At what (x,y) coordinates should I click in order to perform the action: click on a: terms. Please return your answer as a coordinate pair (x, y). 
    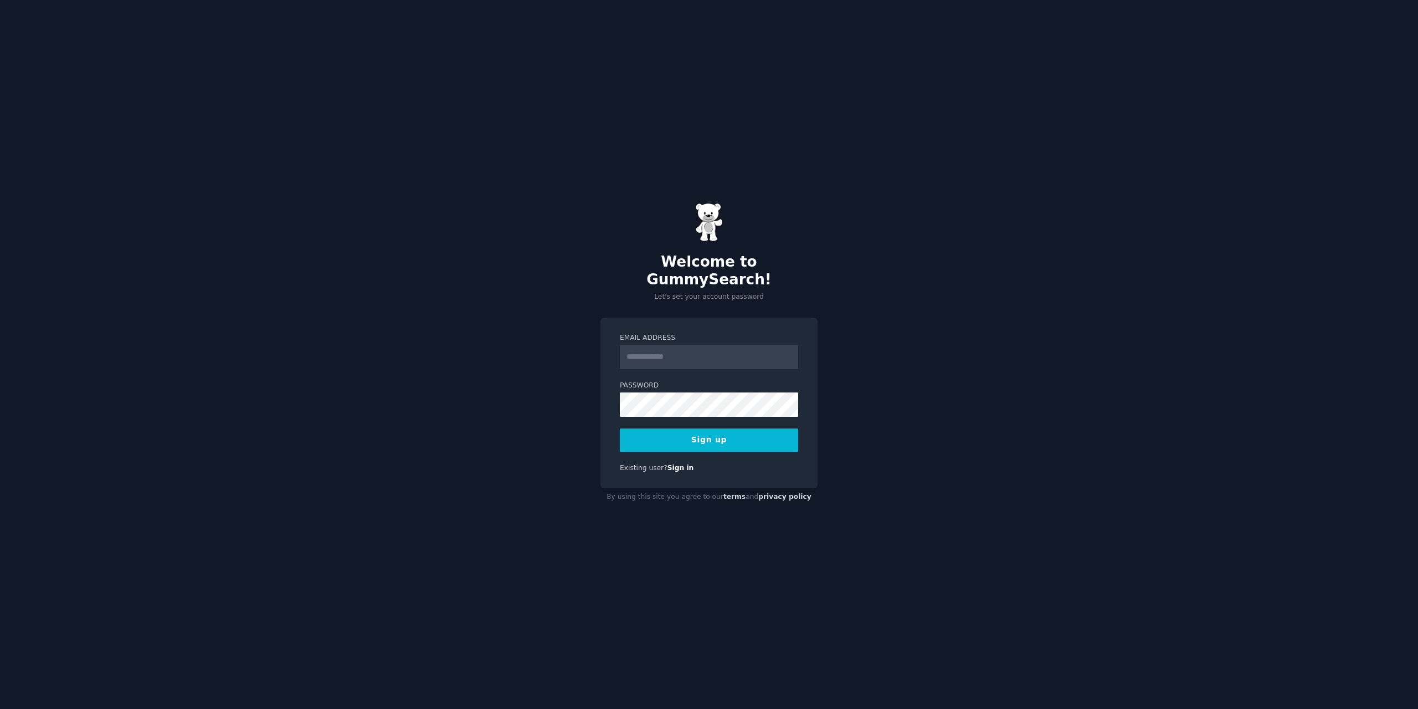
    Looking at the image, I should click on (735, 496).